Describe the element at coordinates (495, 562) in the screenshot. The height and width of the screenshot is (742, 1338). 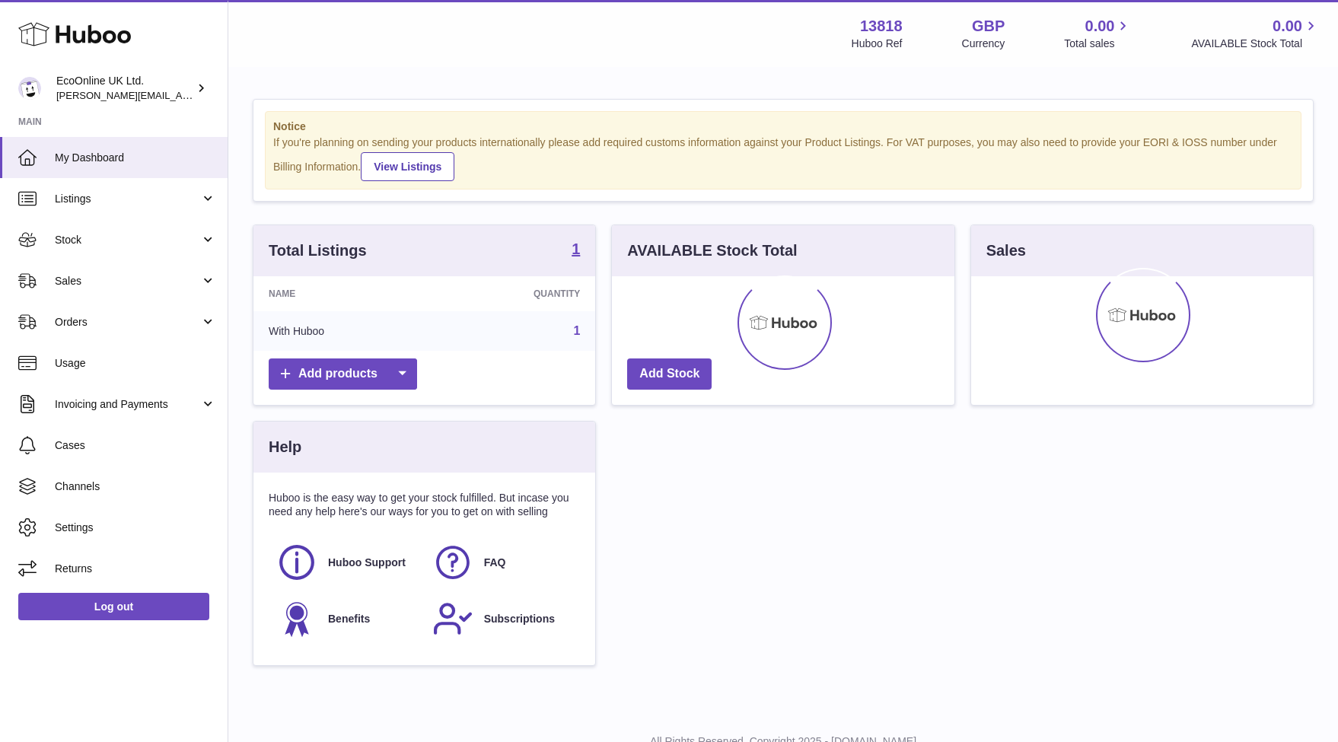
I see `span: FAQ` at that location.